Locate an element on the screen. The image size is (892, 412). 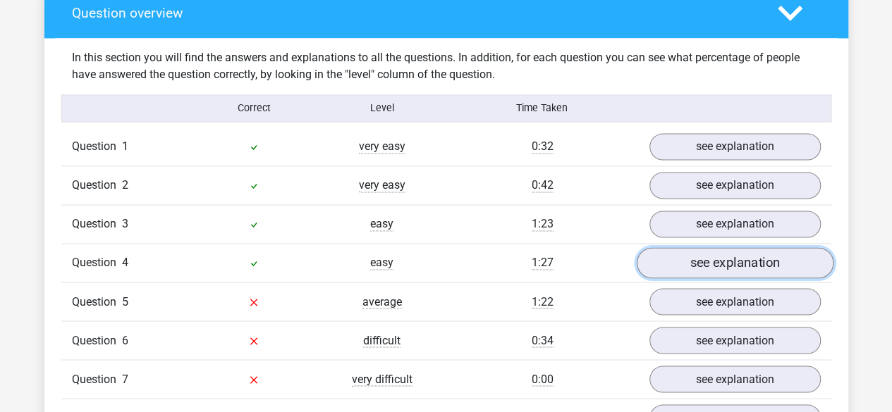
span: 0:34 is located at coordinates (542, 341).